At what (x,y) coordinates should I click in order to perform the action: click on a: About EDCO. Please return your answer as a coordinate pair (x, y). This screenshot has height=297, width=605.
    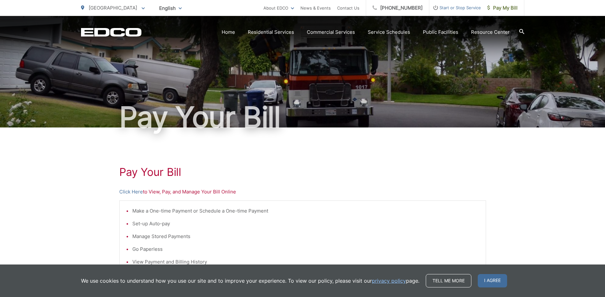
    Looking at the image, I should click on (279, 8).